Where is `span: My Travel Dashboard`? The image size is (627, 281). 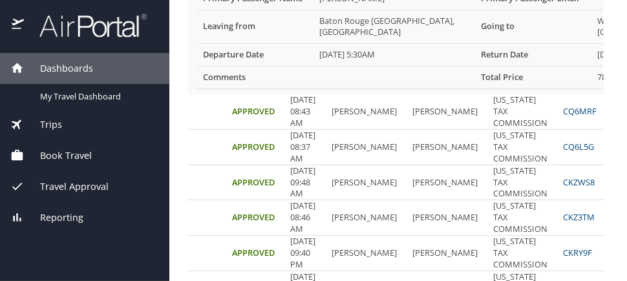 span: My Travel Dashboard is located at coordinates (97, 96).